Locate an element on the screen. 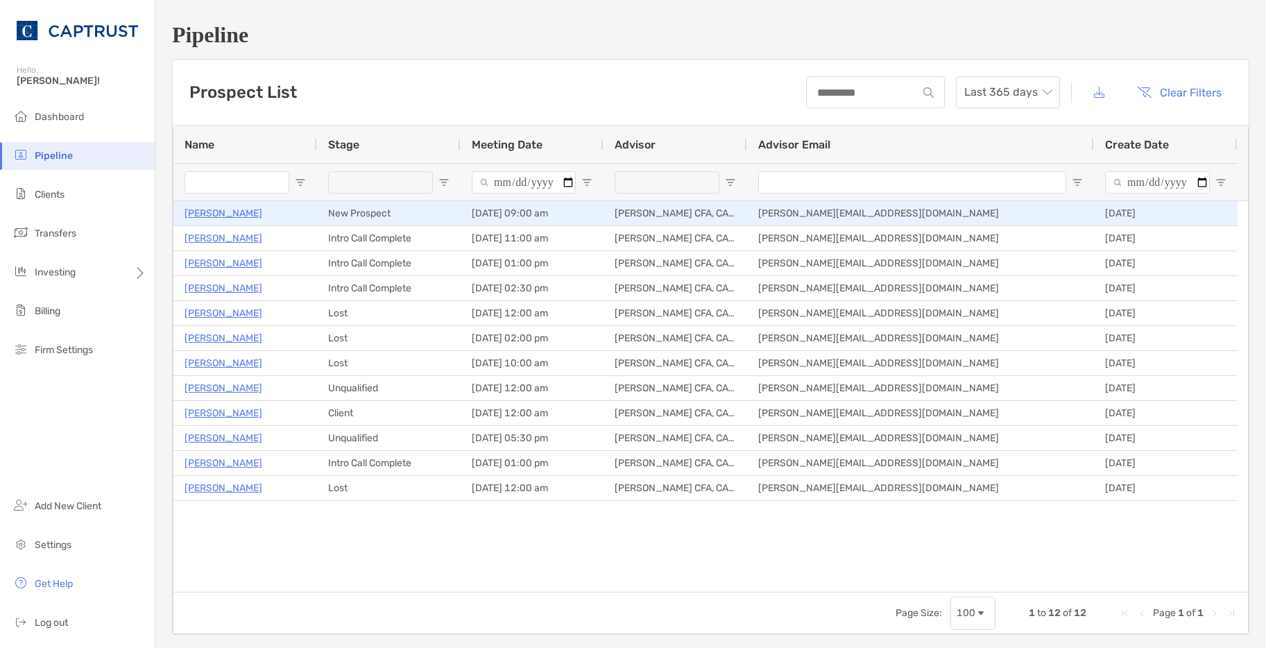 This screenshot has height=648, width=1266. img: logout icon is located at coordinates (21, 622).